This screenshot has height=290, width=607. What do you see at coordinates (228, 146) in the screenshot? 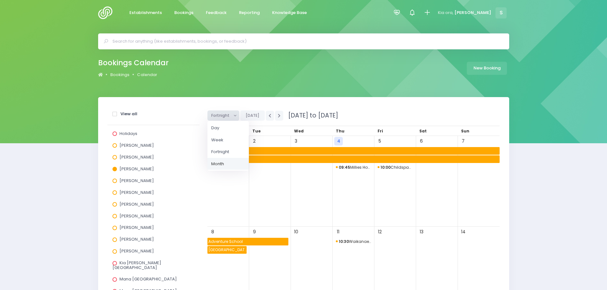
I see `ul: Fortnight` at bounding box center [228, 146].